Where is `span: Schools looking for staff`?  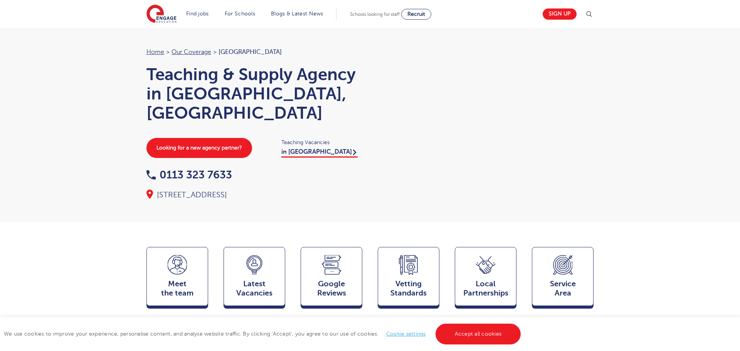 span: Schools looking for staff is located at coordinates (375, 14).